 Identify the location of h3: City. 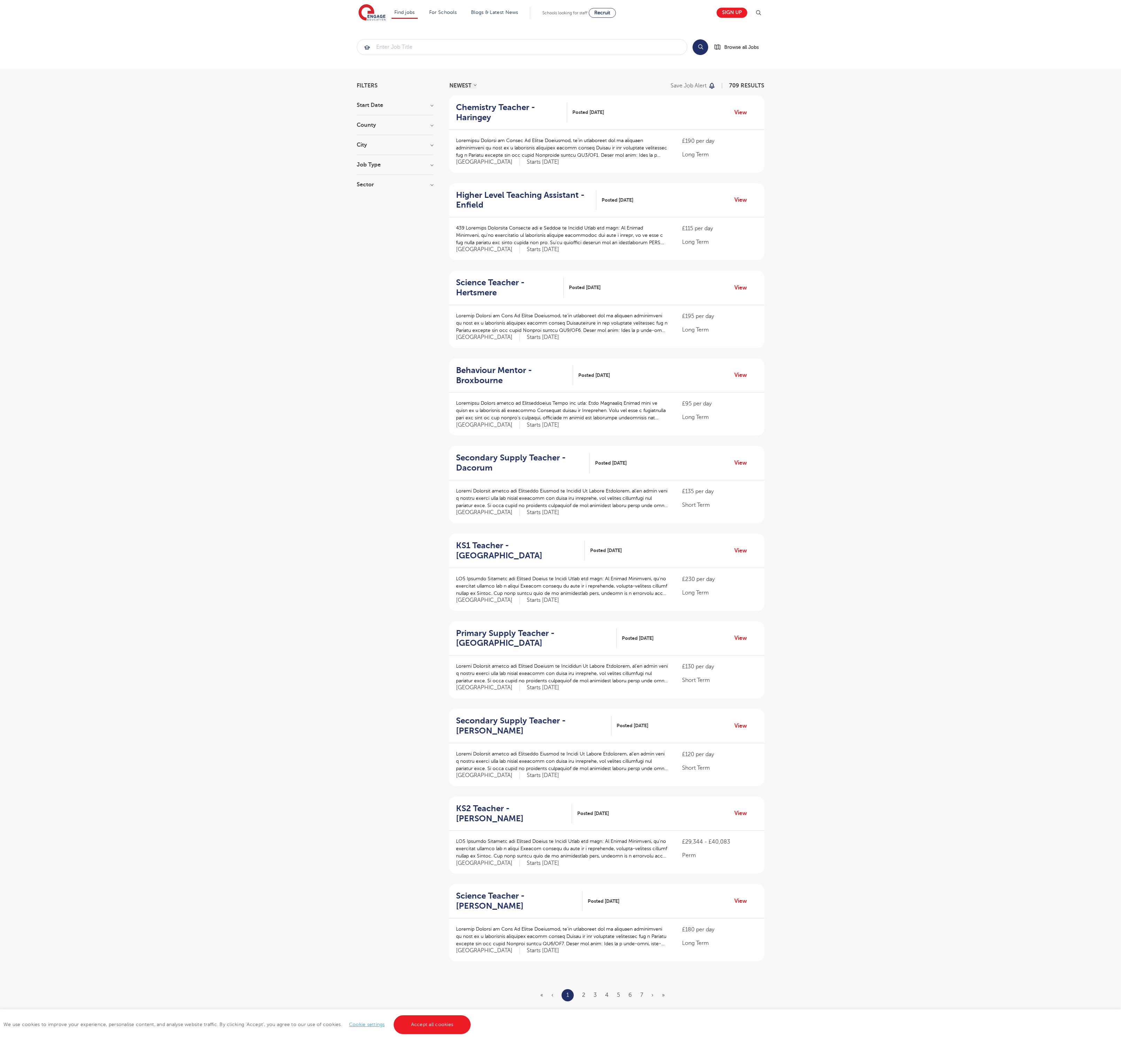
(395, 145).